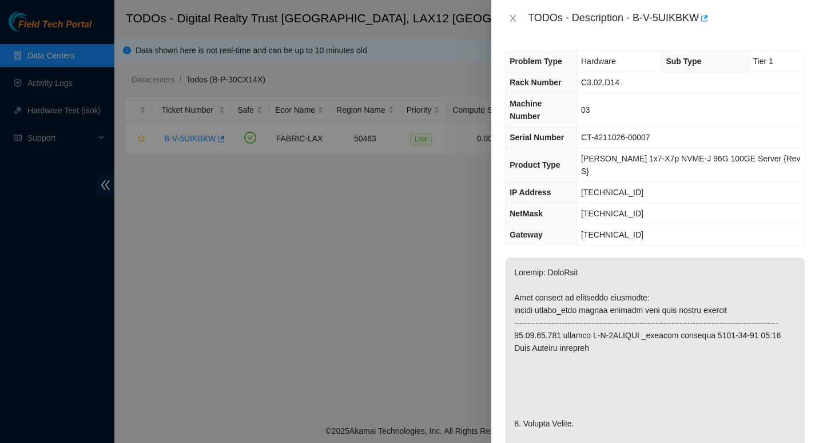  What do you see at coordinates (600, 82) in the screenshot?
I see `span: C3.02.D14` at bounding box center [600, 82].